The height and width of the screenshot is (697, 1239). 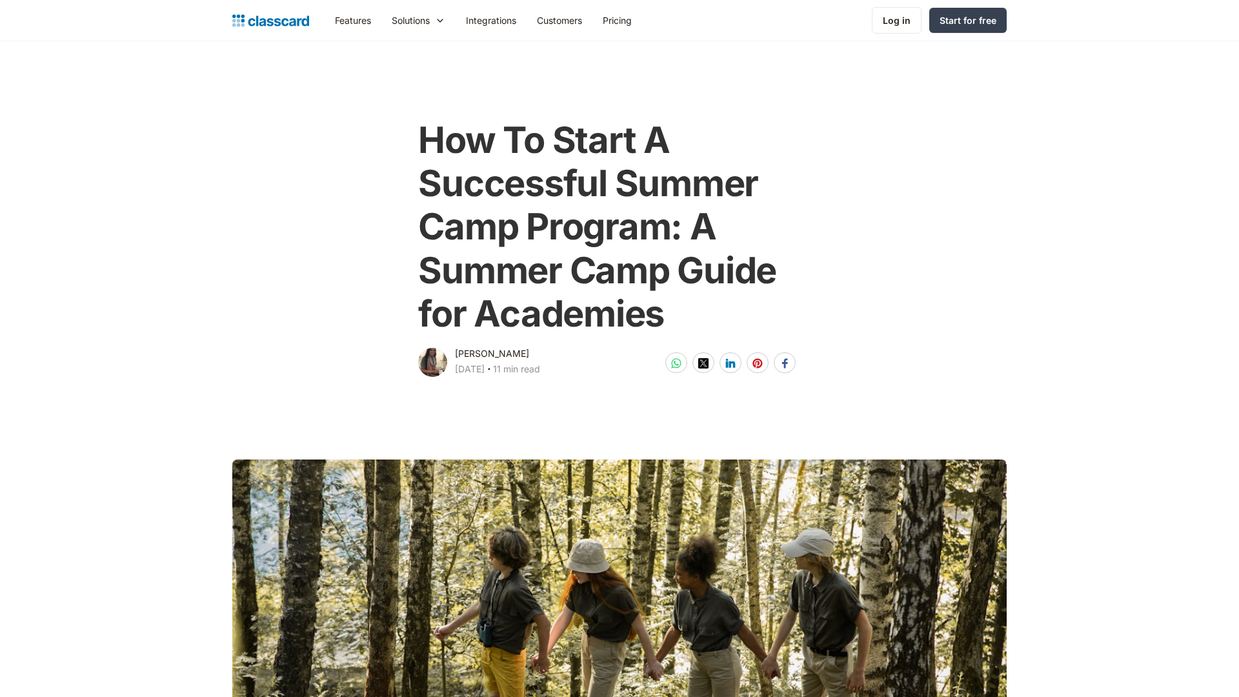 What do you see at coordinates (730, 363) in the screenshot?
I see `img: linkedin-white sharing button` at bounding box center [730, 363].